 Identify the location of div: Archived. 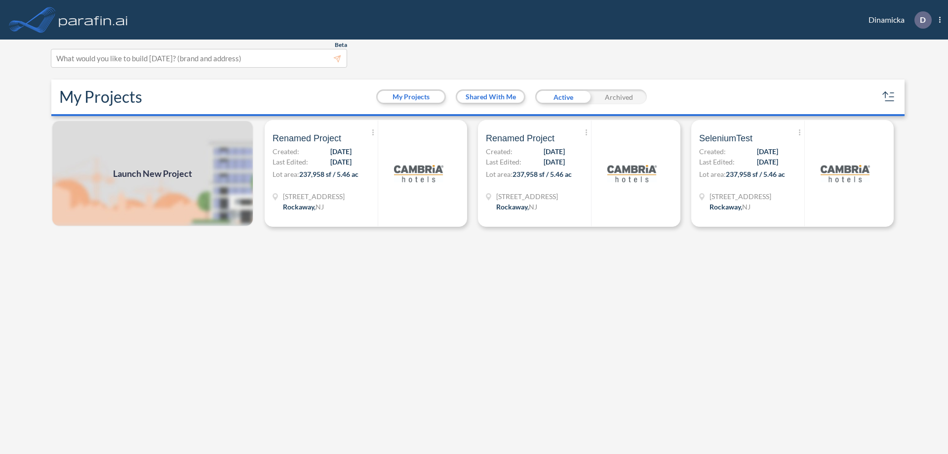
(619, 97).